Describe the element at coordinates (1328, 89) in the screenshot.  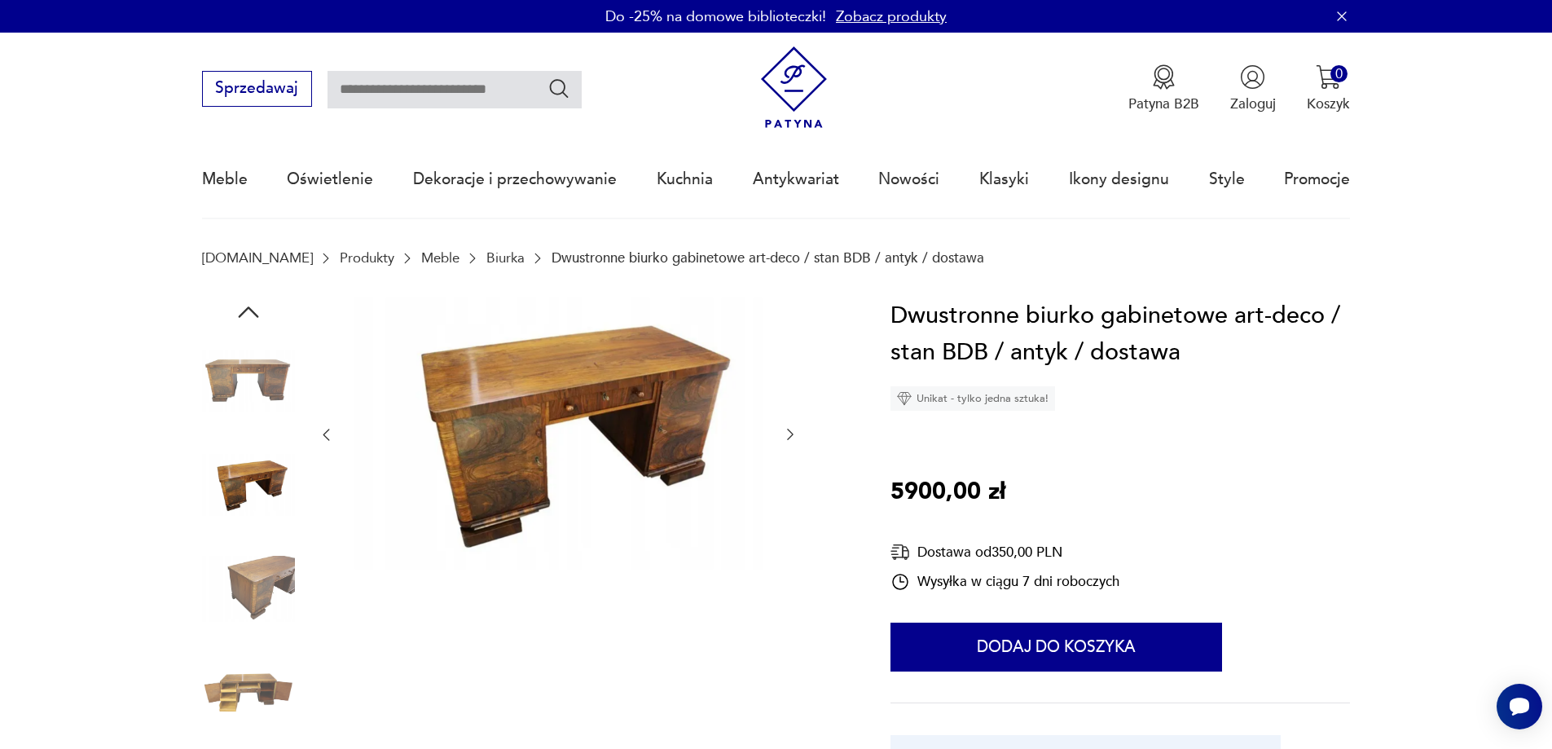
I see `button: 0Koszyk` at that location.